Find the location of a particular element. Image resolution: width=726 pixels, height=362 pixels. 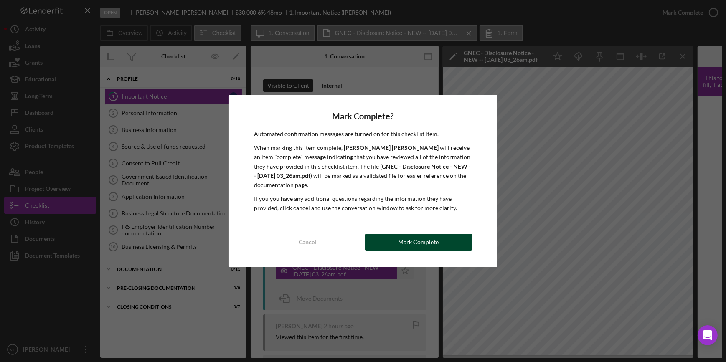

div: Open Intercom Messenger is located at coordinates (708, 336).